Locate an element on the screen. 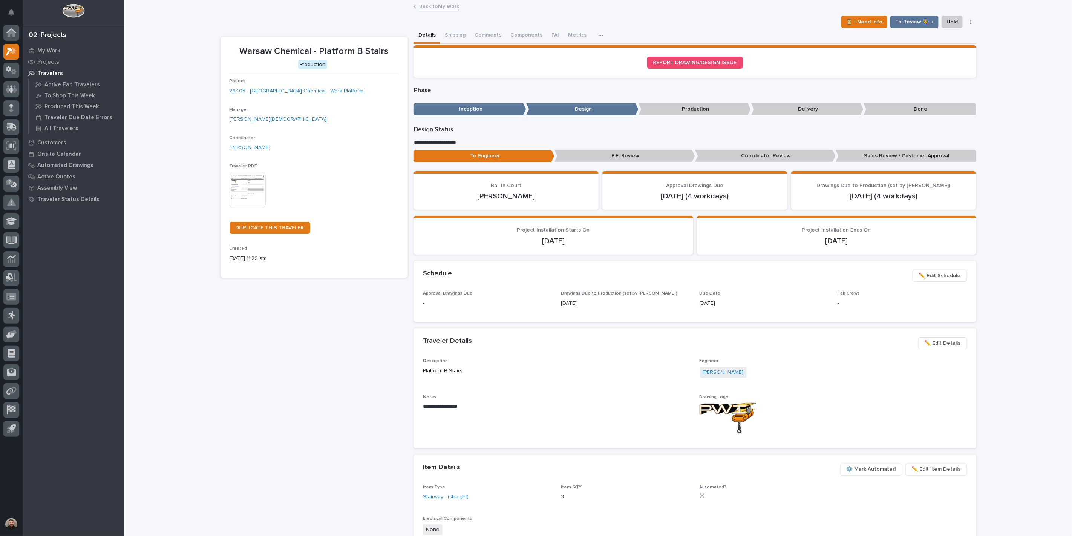  a: My Work is located at coordinates (74, 51).